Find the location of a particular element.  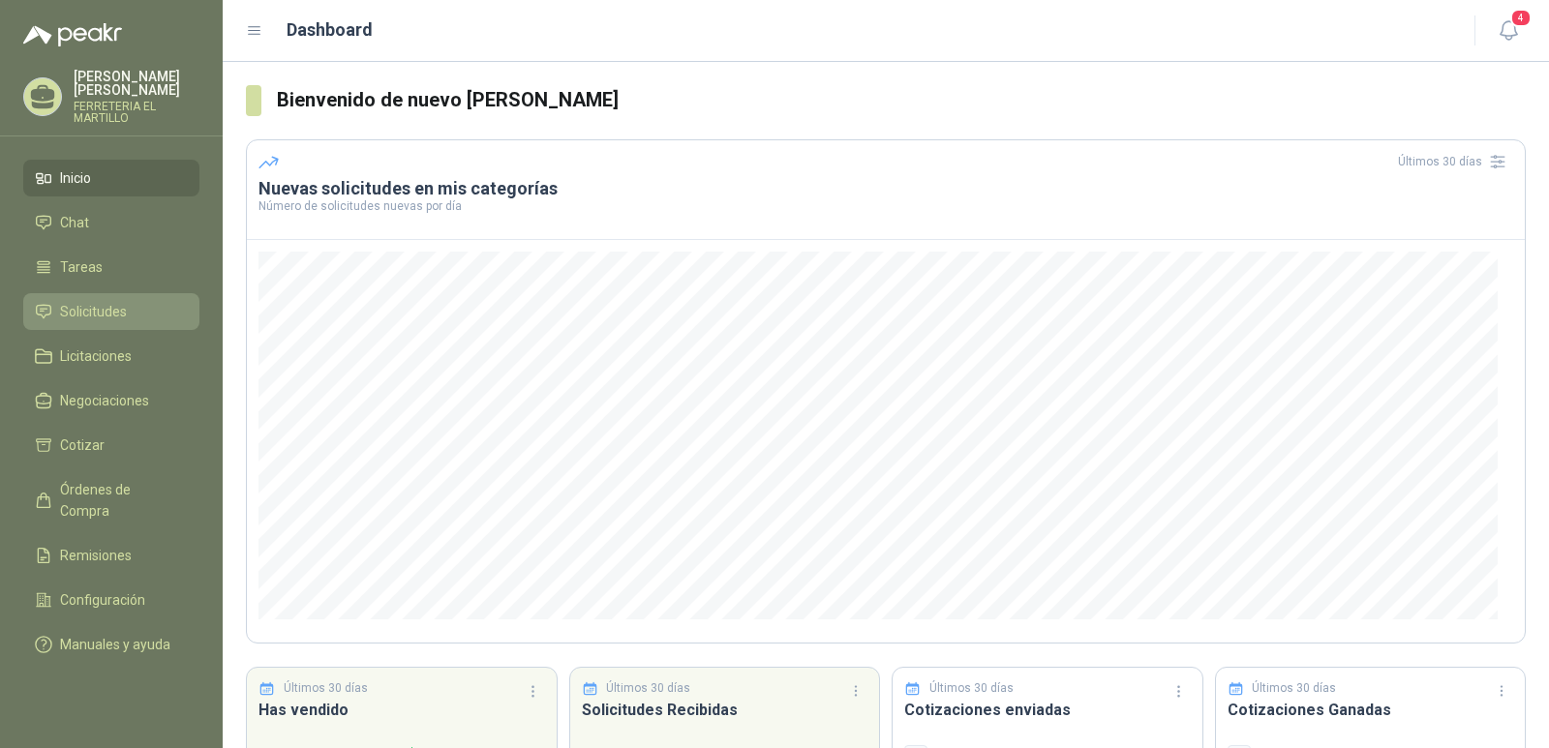

a: Tareas is located at coordinates (111, 267).